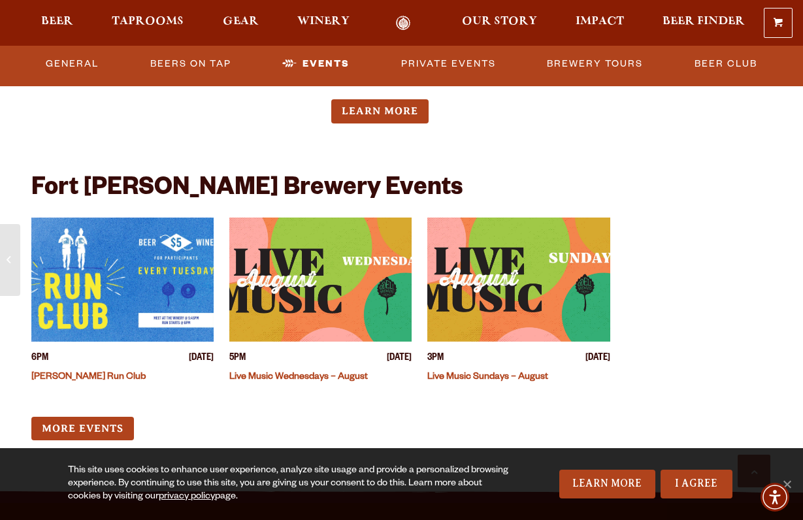 The image size is (803, 520). What do you see at coordinates (240, 23) in the screenshot?
I see `a: Gear` at bounding box center [240, 23].